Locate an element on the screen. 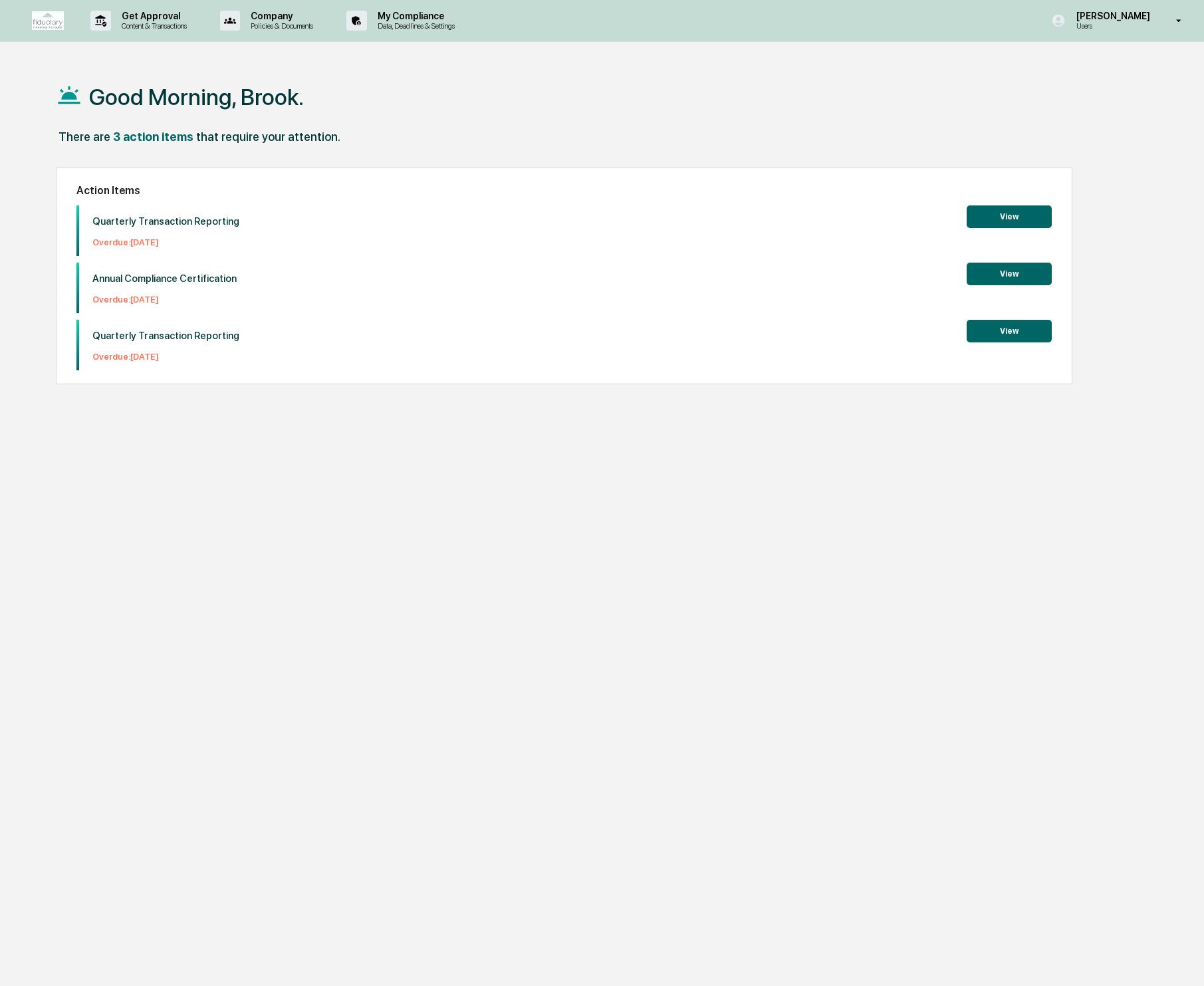  p: Policies & Documents is located at coordinates (280, 26).